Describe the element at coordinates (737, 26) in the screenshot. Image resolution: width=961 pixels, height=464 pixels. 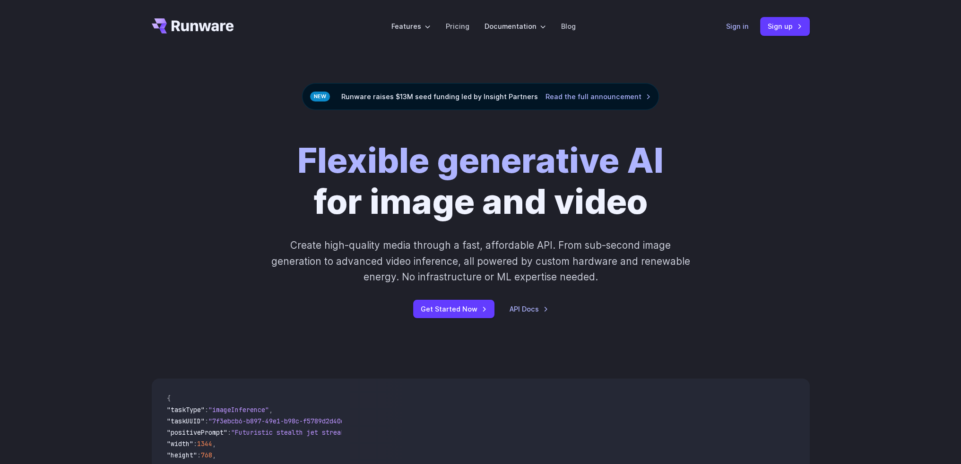
I see `a: Sign in` at that location.